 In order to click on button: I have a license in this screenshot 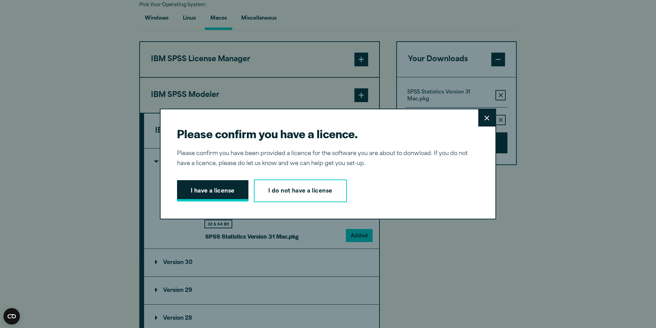, I will do `click(213, 191)`.